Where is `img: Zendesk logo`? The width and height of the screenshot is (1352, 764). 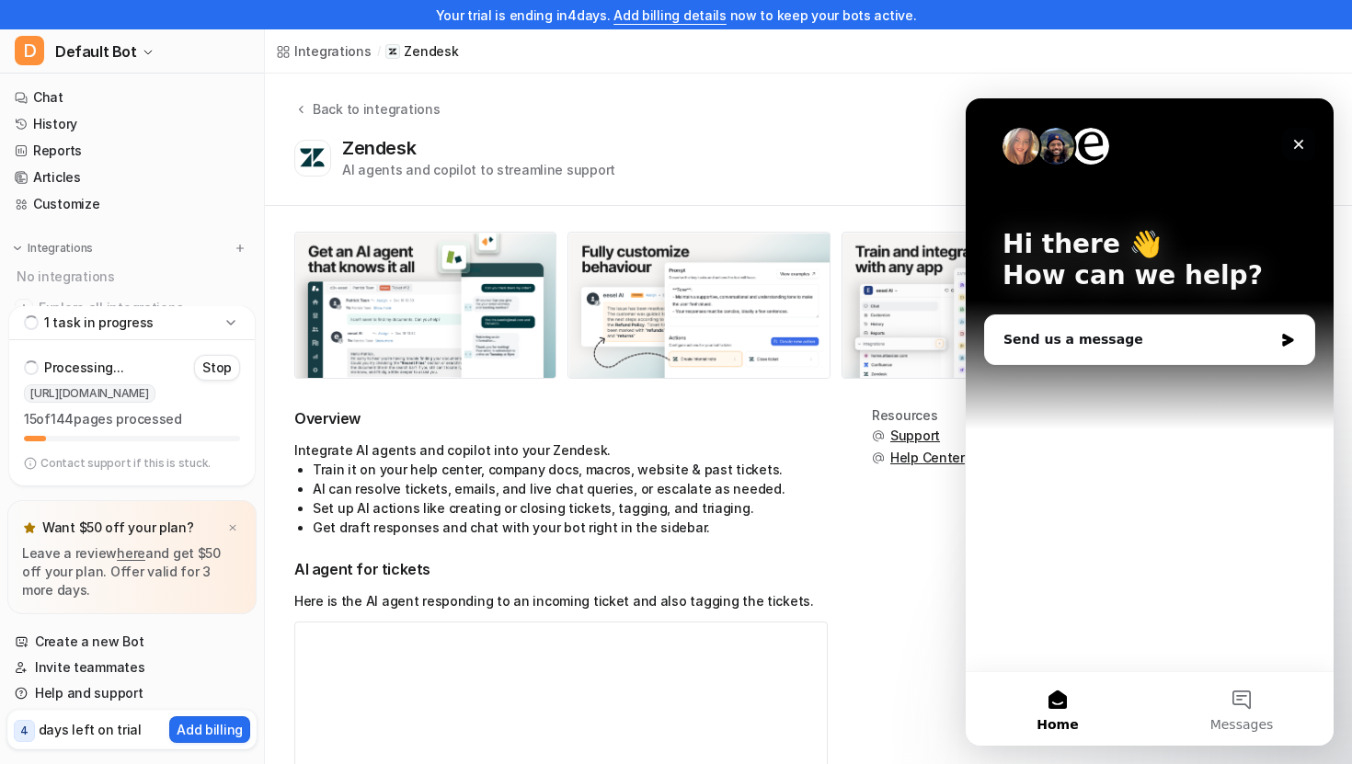
img: Zendesk logo is located at coordinates (313, 158).